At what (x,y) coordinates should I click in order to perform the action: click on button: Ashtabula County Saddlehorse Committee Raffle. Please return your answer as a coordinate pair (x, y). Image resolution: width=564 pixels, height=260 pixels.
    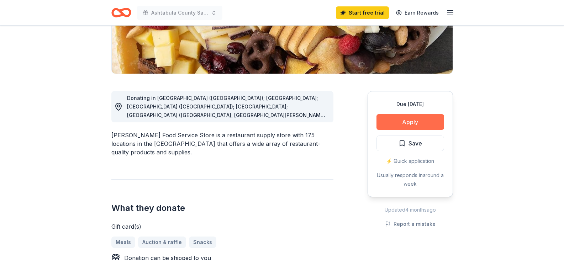
    Looking at the image, I should click on (180, 13).